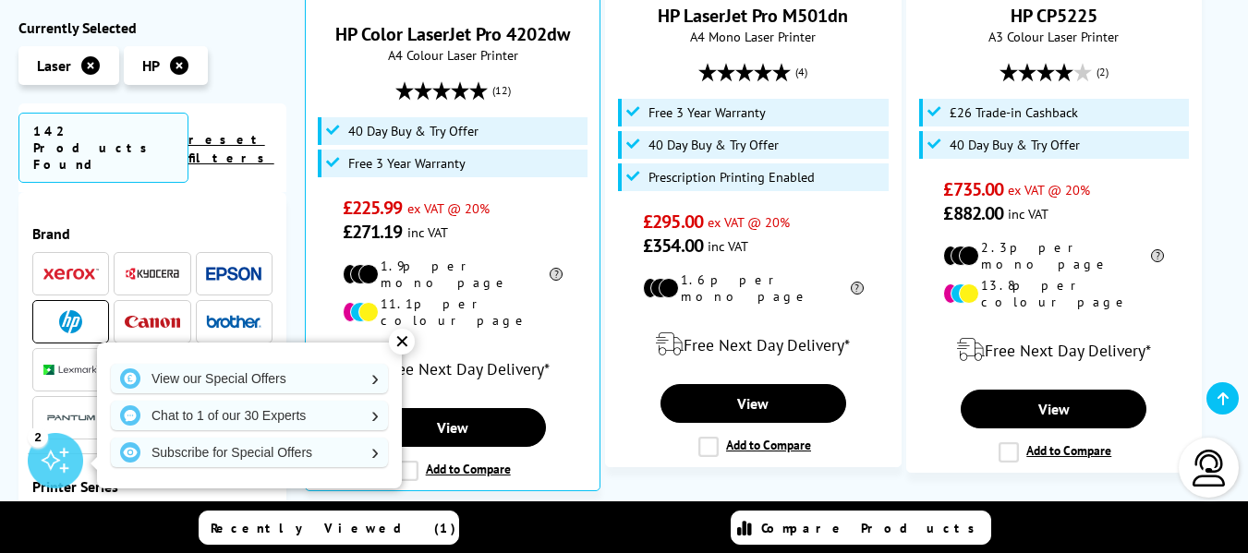  I want to click on img: Kyocera, so click(152, 273).